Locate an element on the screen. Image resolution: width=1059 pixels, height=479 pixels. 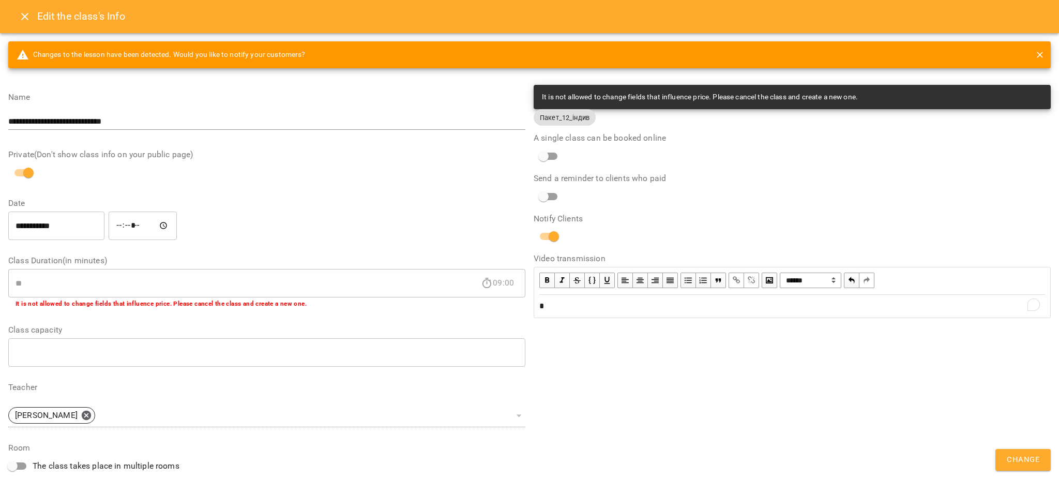
label: Teacher is located at coordinates (267, 387).